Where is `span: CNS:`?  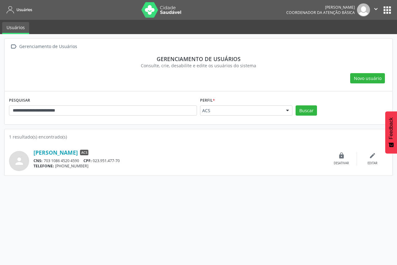
span: CNS: is located at coordinates (38, 161).